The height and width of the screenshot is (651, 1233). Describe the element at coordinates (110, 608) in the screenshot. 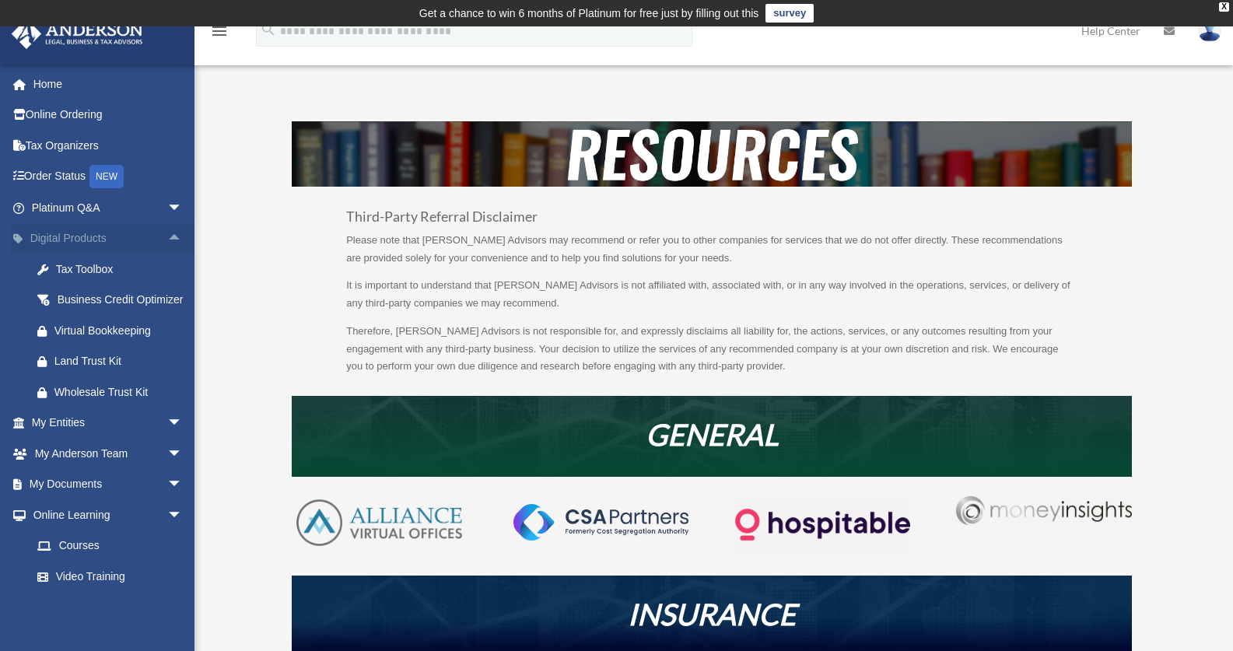

I see `a: Resources` at that location.